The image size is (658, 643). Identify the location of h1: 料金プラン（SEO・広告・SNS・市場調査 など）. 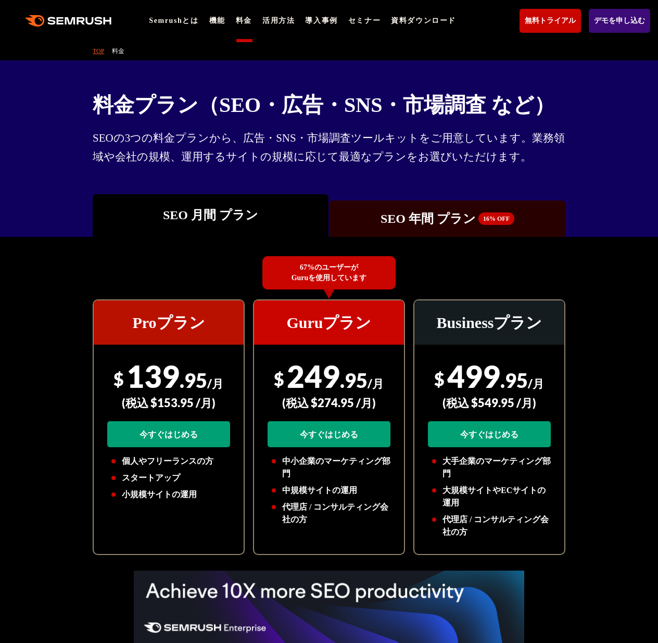
(329, 105).